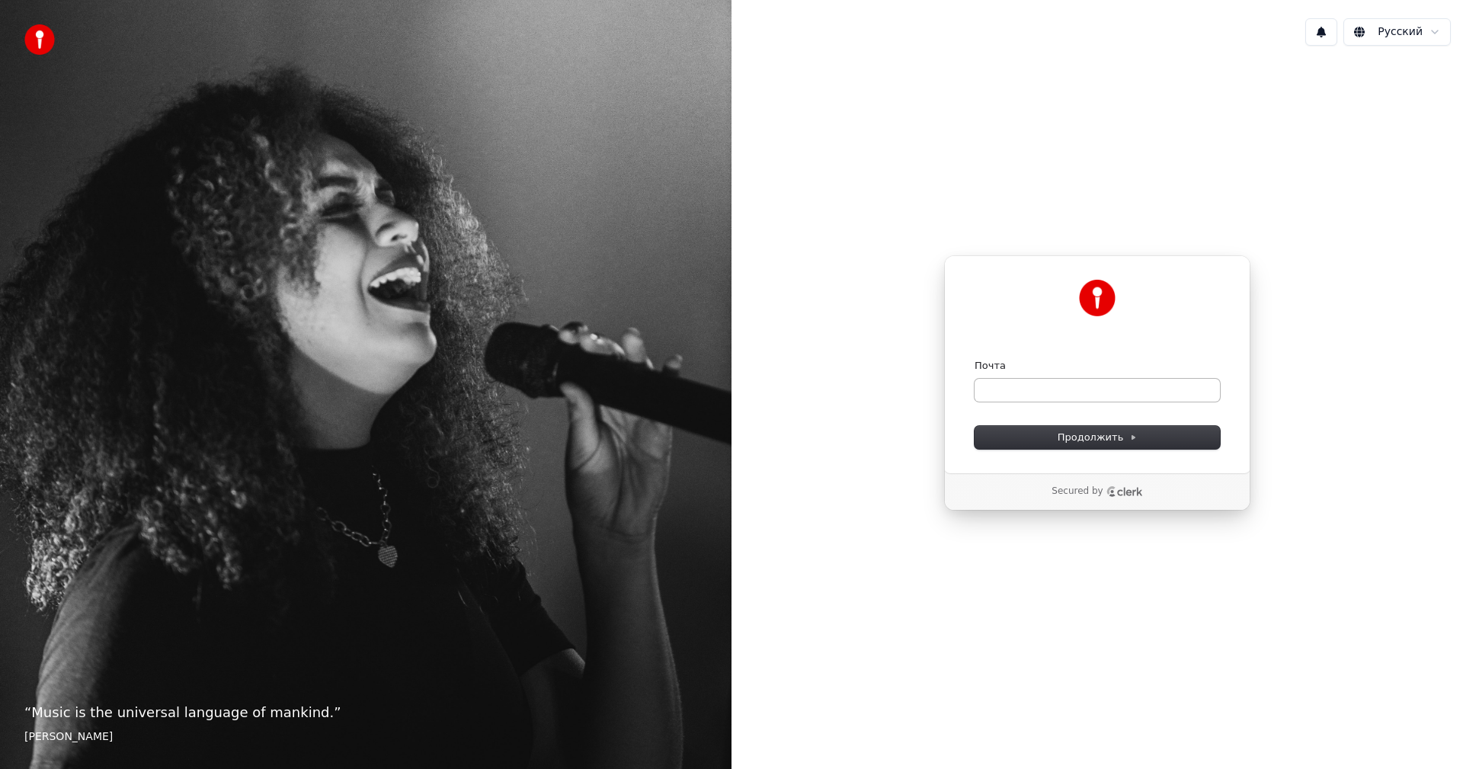  Describe the element at coordinates (1125, 492) in the screenshot. I see `a: Clerk logo` at that location.